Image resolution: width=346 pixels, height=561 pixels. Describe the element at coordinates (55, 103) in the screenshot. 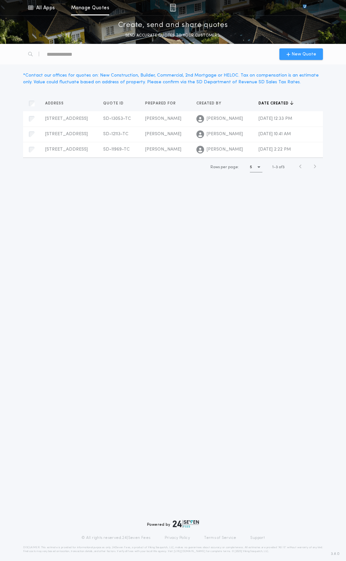

I see `span: Address` at that location.